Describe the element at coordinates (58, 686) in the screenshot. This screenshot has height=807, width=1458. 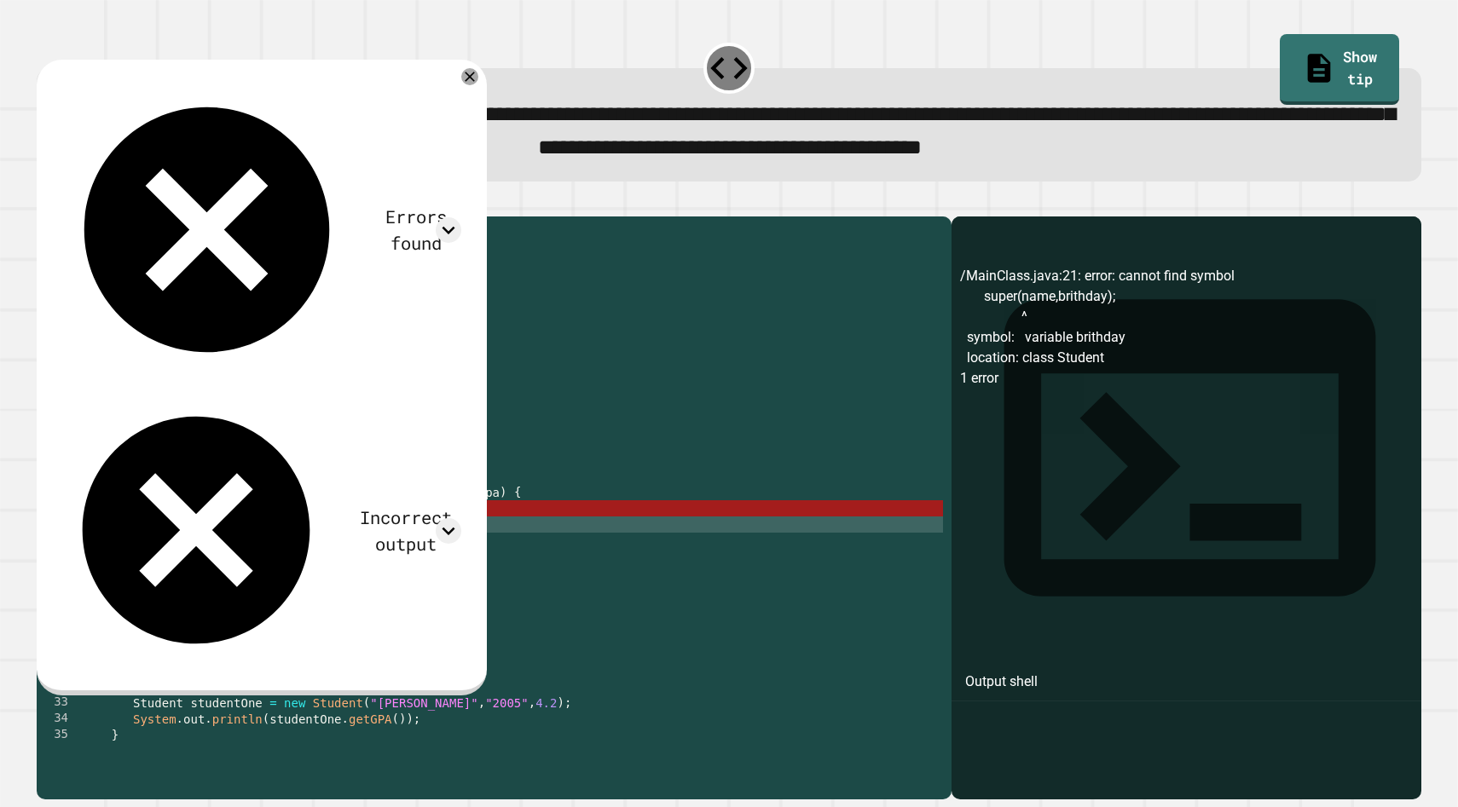
I see `div: 32` at that location.